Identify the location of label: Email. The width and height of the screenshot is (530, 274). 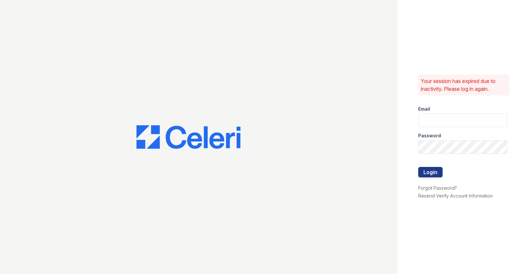
(424, 109).